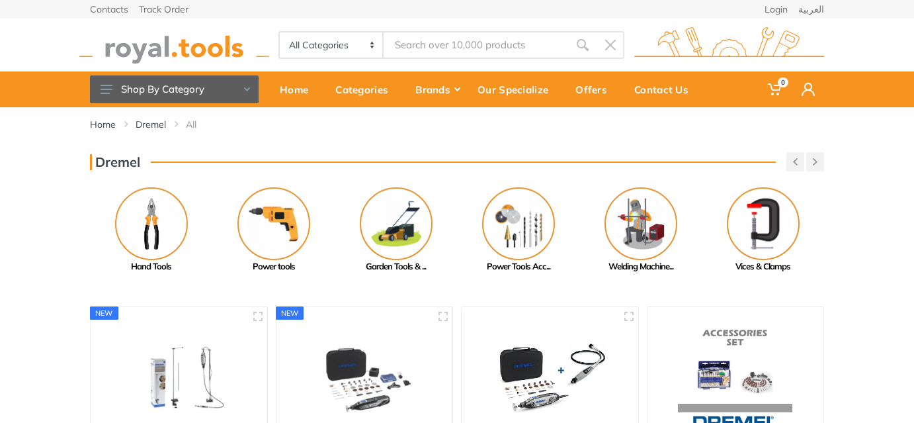 The width and height of the screenshot is (914, 423). Describe the element at coordinates (151, 230) in the screenshot. I see `a: Hand Tools` at that location.